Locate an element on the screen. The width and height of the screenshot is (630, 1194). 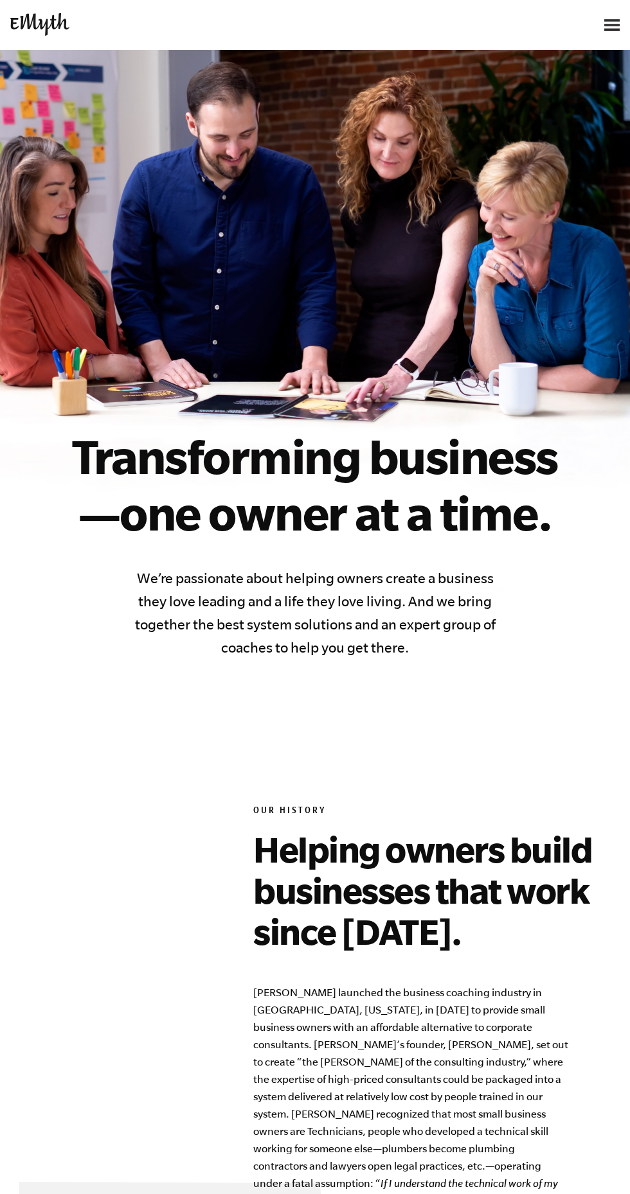
img: Open Menu is located at coordinates (612, 25).